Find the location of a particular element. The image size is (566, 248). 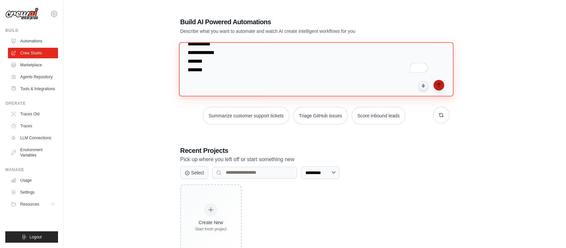

button: Click to speak your automation idea is located at coordinates (424, 86).